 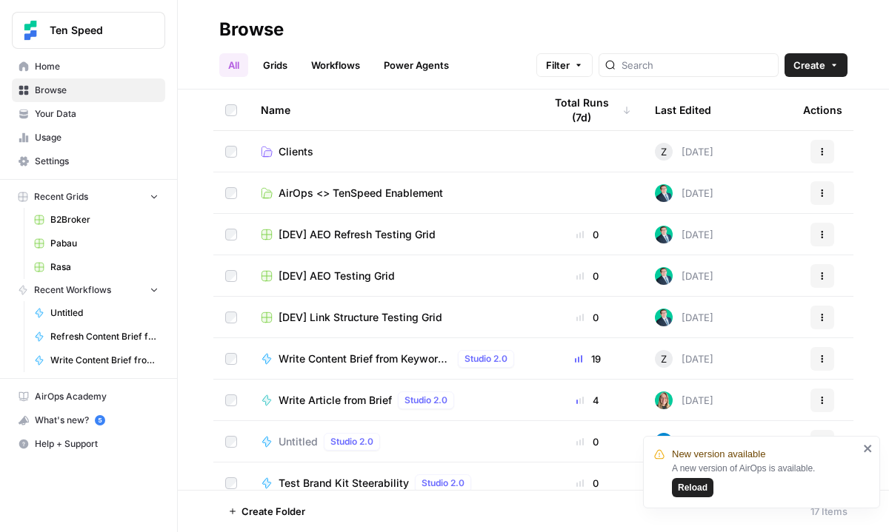 What do you see at coordinates (61, 197) in the screenshot?
I see `span: Recent Grids` at bounding box center [61, 197].